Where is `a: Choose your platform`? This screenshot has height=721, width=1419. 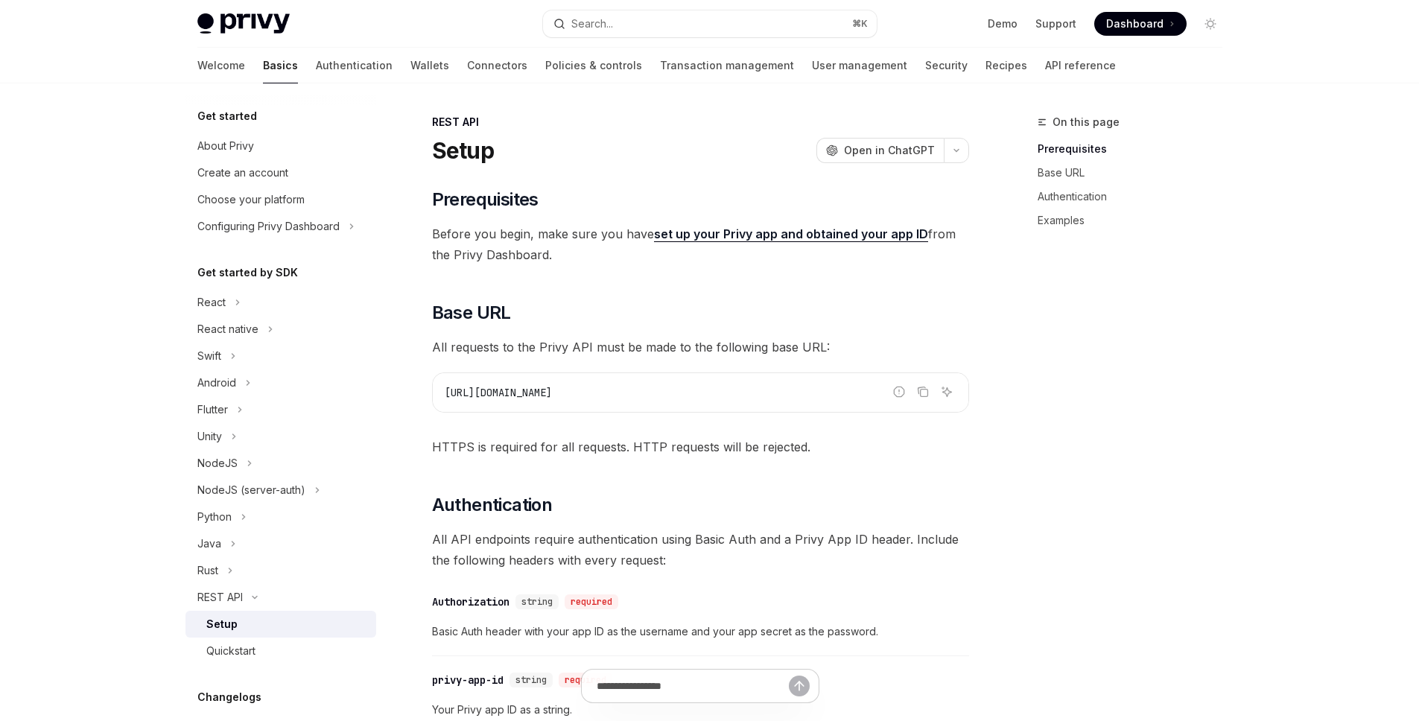
a: Choose your platform is located at coordinates (281, 200).